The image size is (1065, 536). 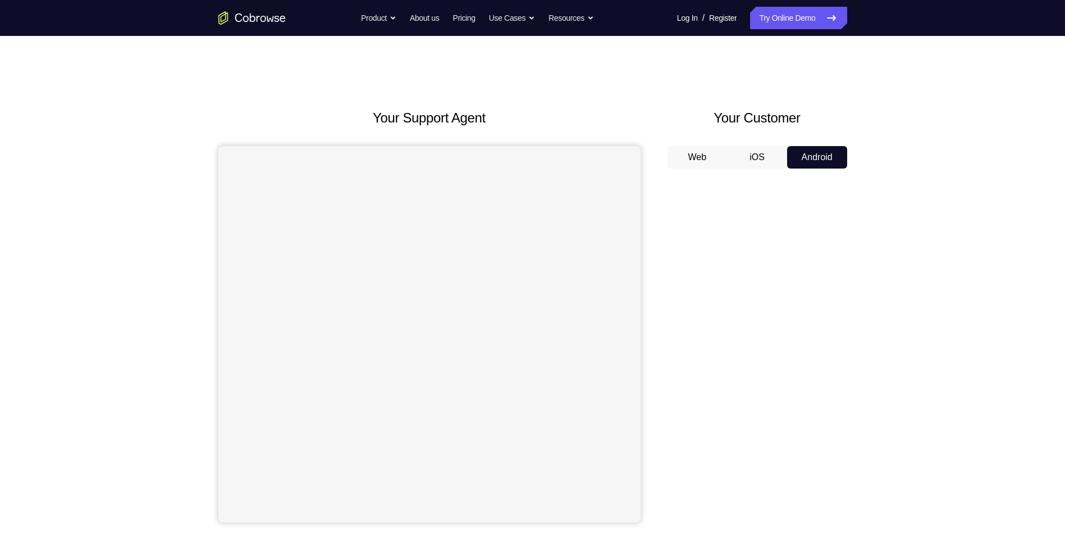 I want to click on button: Product, so click(x=378, y=18).